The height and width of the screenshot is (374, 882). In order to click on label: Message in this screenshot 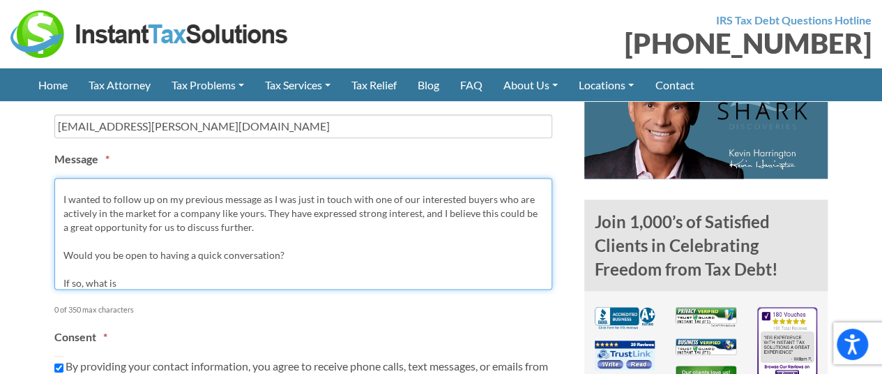, I will do `click(82, 159)`.